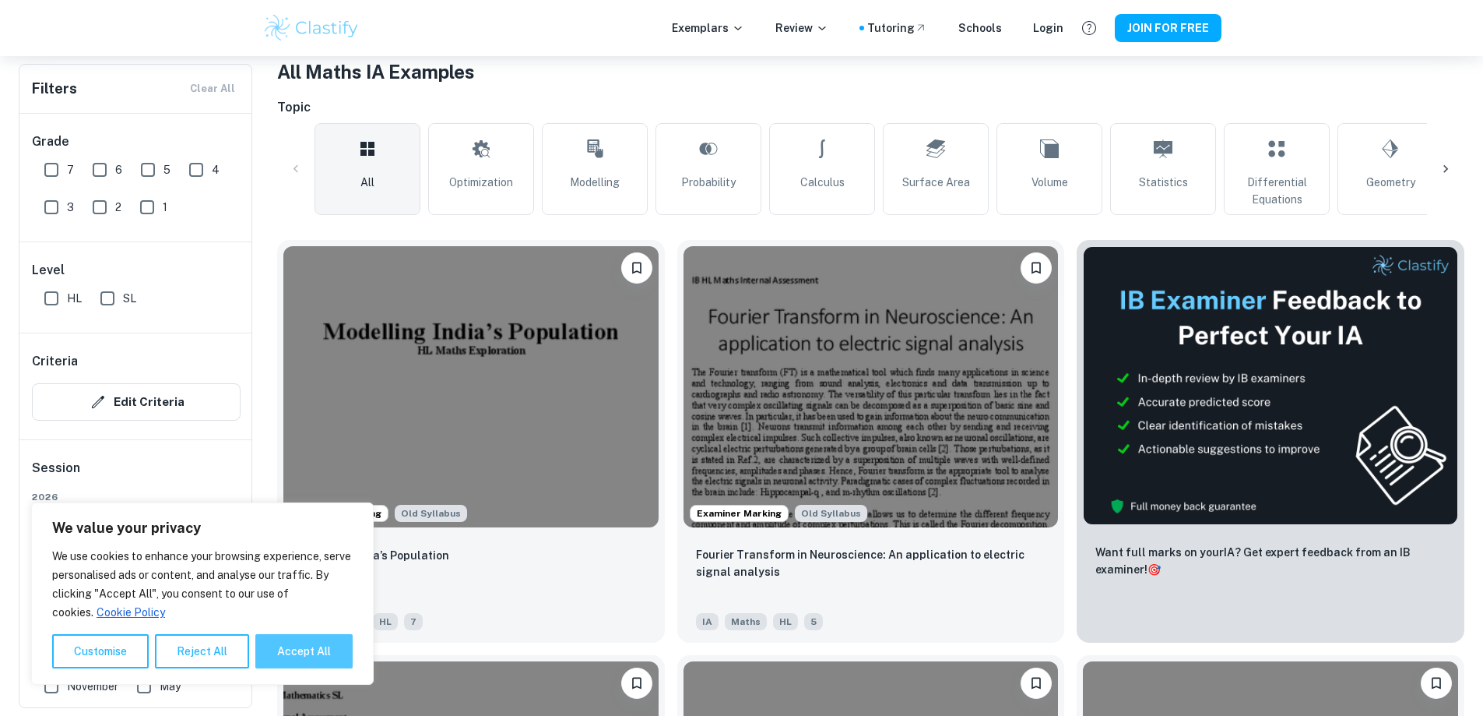 This screenshot has width=1483, height=716. Describe the element at coordinates (202, 651) in the screenshot. I see `button: Reject All` at that location.